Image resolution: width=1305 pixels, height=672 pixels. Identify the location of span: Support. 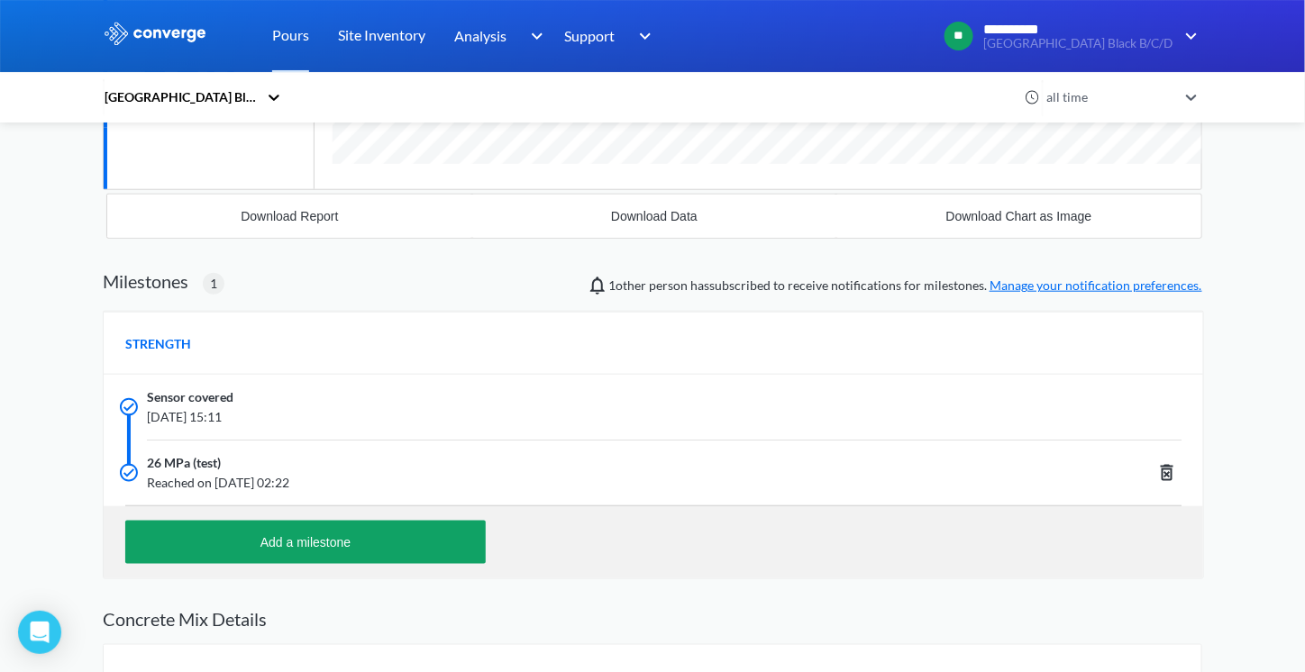
(589, 35).